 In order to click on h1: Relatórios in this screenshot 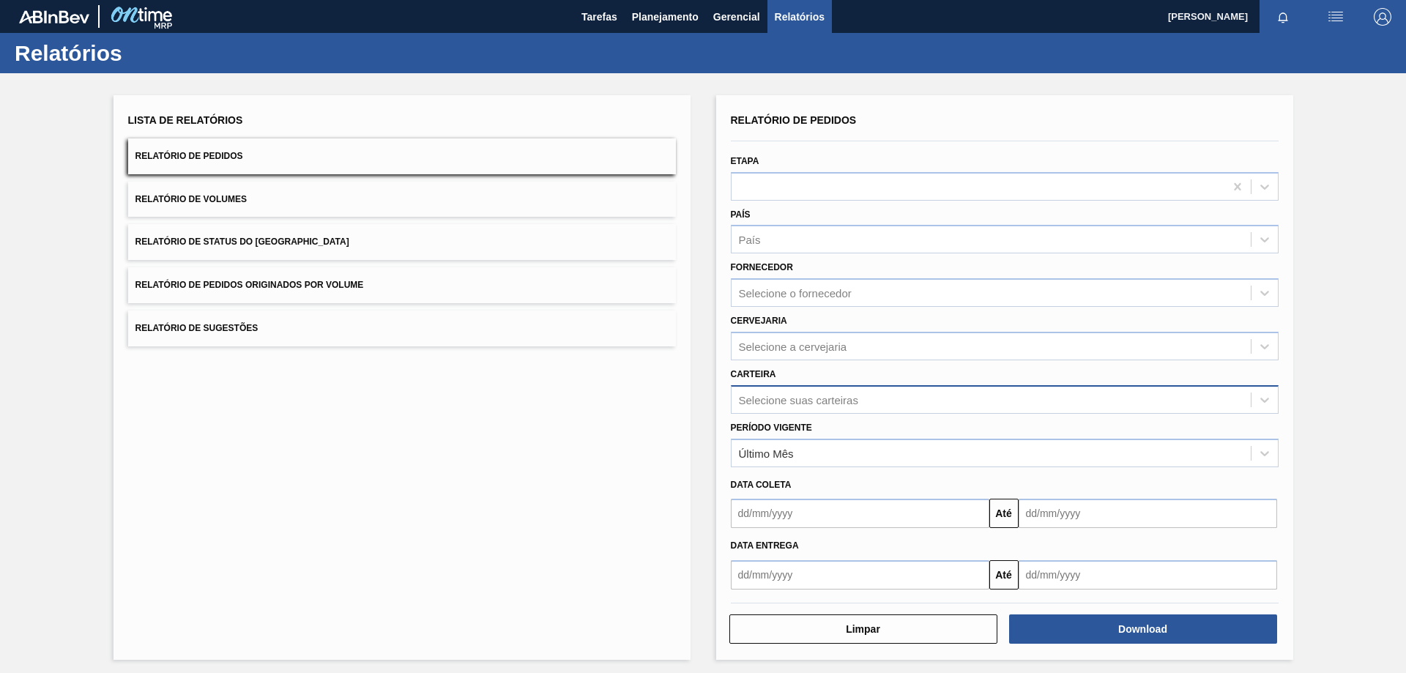, I will do `click(144, 53)`.